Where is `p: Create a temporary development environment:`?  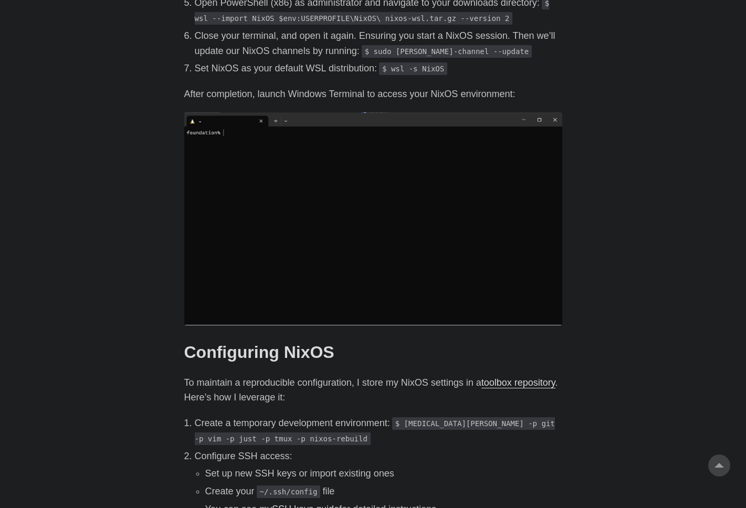
p: Create a temporary development environment: is located at coordinates (379, 431).